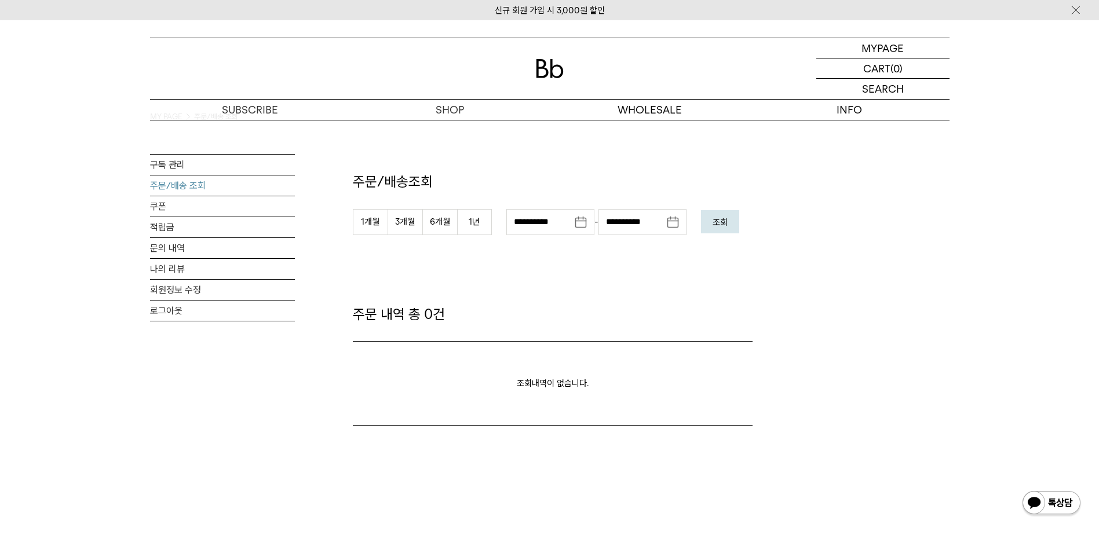  I want to click on button: 6개월, so click(440, 222).